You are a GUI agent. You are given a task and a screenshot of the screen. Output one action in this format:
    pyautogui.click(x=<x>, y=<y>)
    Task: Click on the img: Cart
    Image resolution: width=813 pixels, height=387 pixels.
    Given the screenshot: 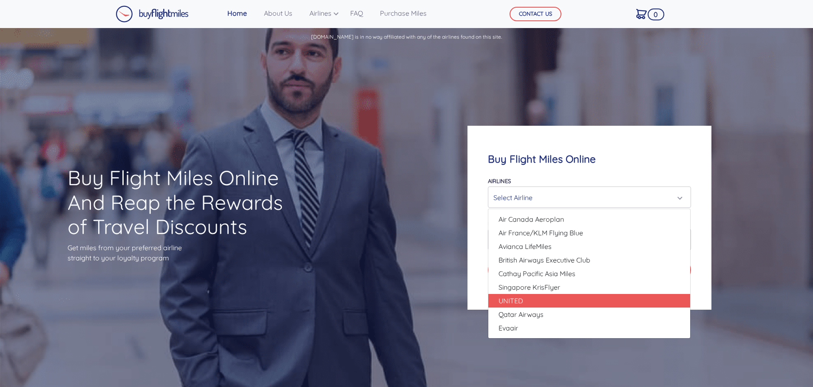 What is the action you would take?
    pyautogui.click(x=641, y=14)
    